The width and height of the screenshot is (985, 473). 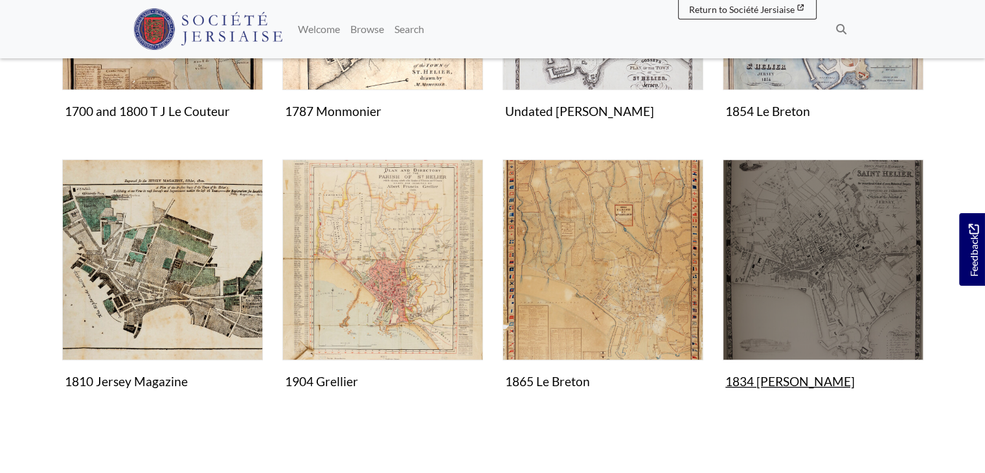 What do you see at coordinates (603, 260) in the screenshot?
I see `img: 1865 Le Breton` at bounding box center [603, 260].